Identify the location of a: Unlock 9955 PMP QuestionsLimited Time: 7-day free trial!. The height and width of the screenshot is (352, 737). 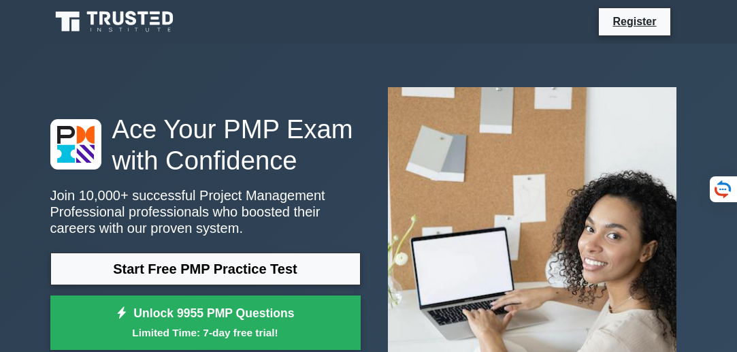
(206, 323).